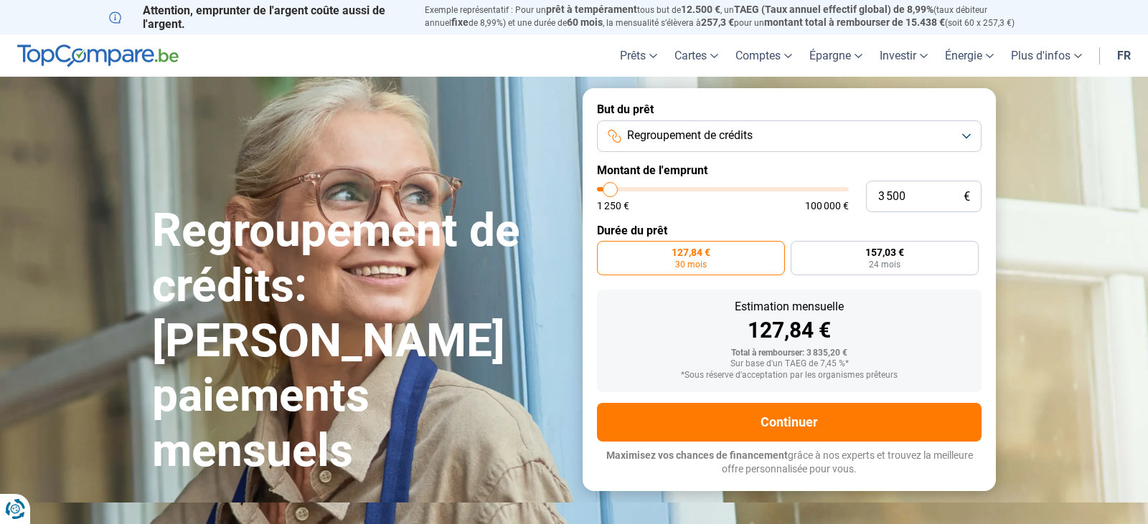 The width and height of the screenshot is (1148, 524). Describe the element at coordinates (826, 206) in the screenshot. I see `span: 100 000 €` at that location.